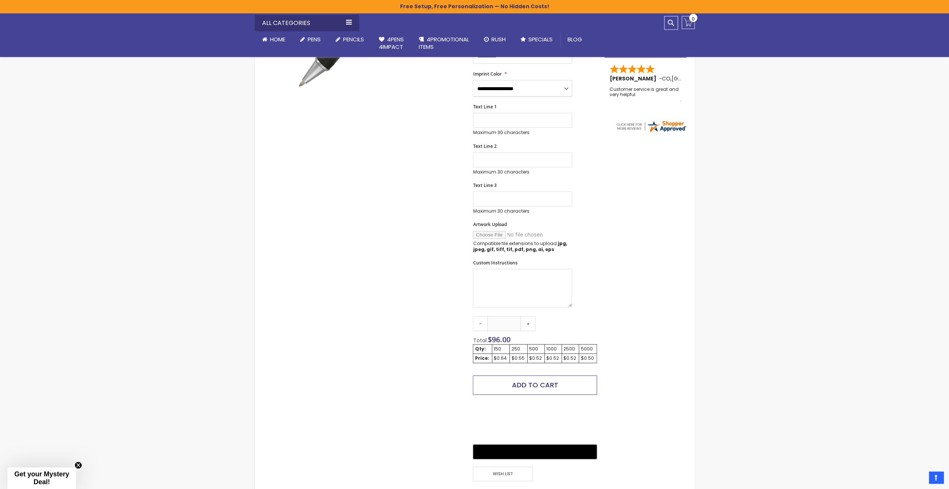 The height and width of the screenshot is (489, 949). I want to click on button: Close teaser, so click(78, 466).